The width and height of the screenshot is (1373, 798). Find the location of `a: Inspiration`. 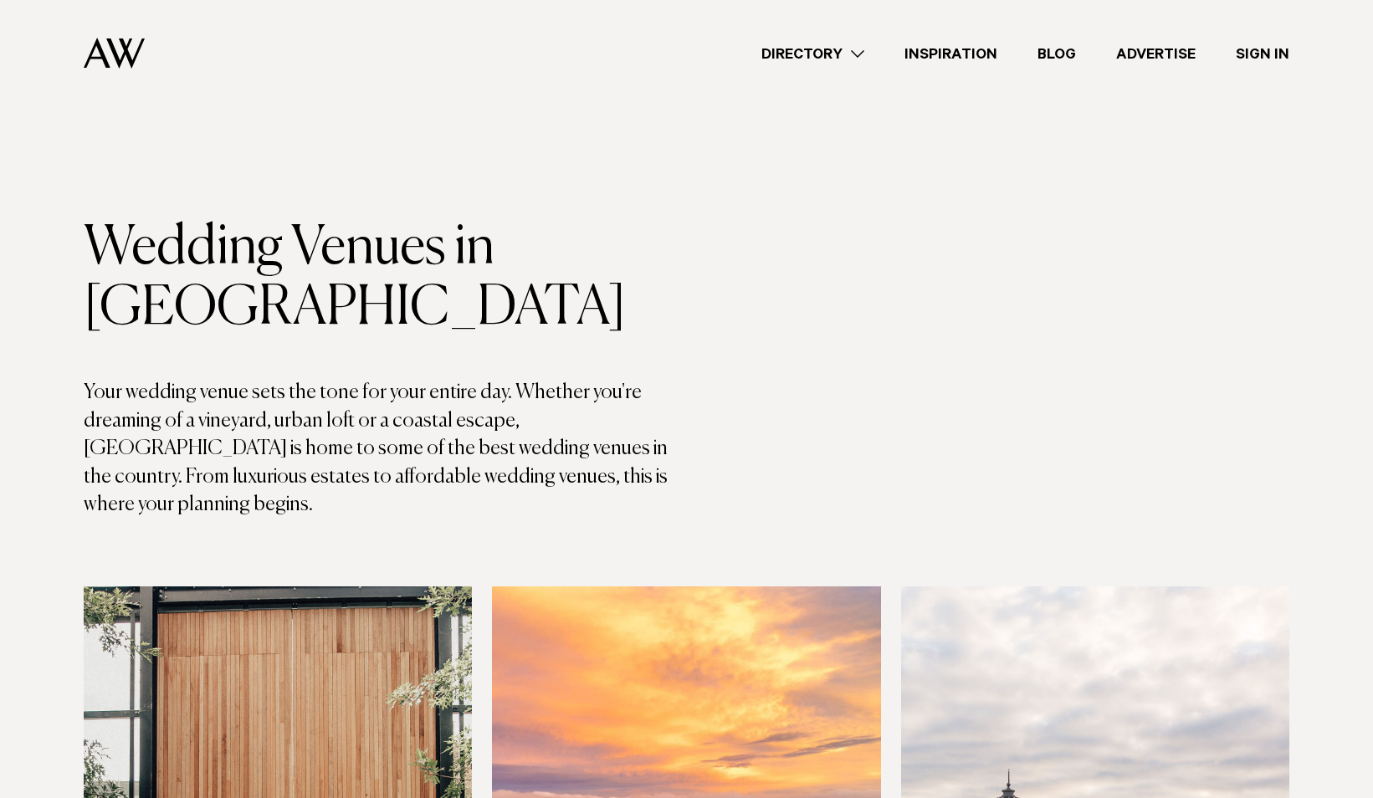

a: Inspiration is located at coordinates (950, 54).